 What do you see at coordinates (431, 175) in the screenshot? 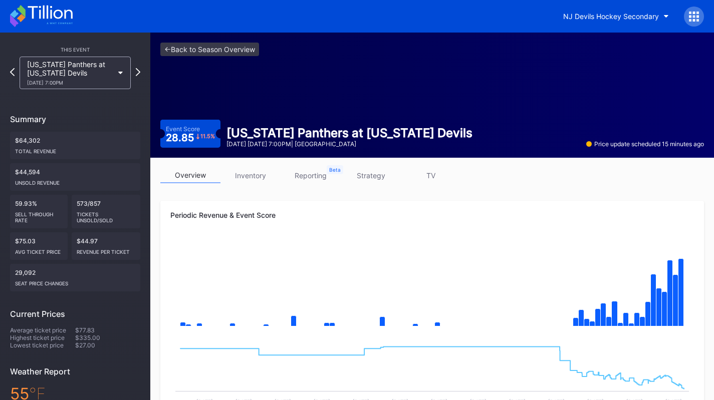
I see `a: TV` at bounding box center [431, 175].